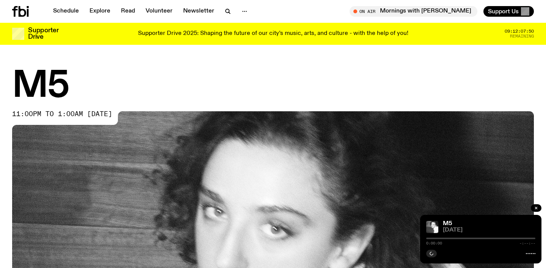  I want to click on a: Read, so click(128, 11).